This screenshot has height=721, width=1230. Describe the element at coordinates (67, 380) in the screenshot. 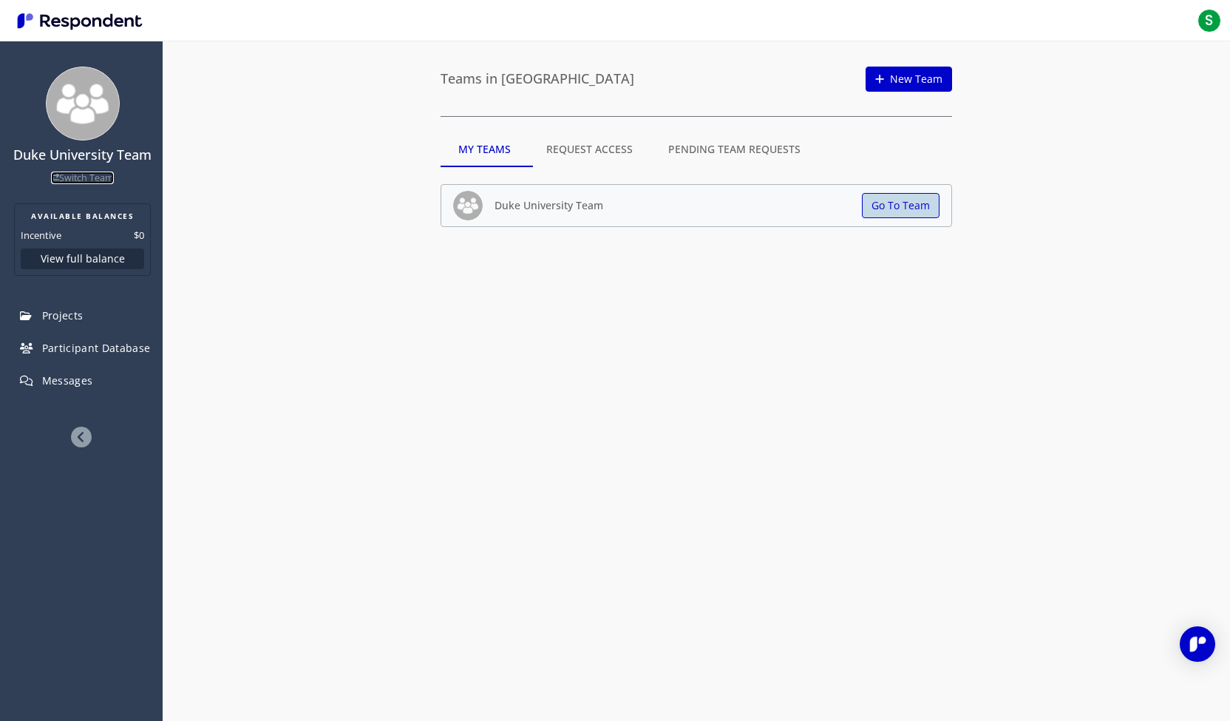

I see `span: Messages` at that location.